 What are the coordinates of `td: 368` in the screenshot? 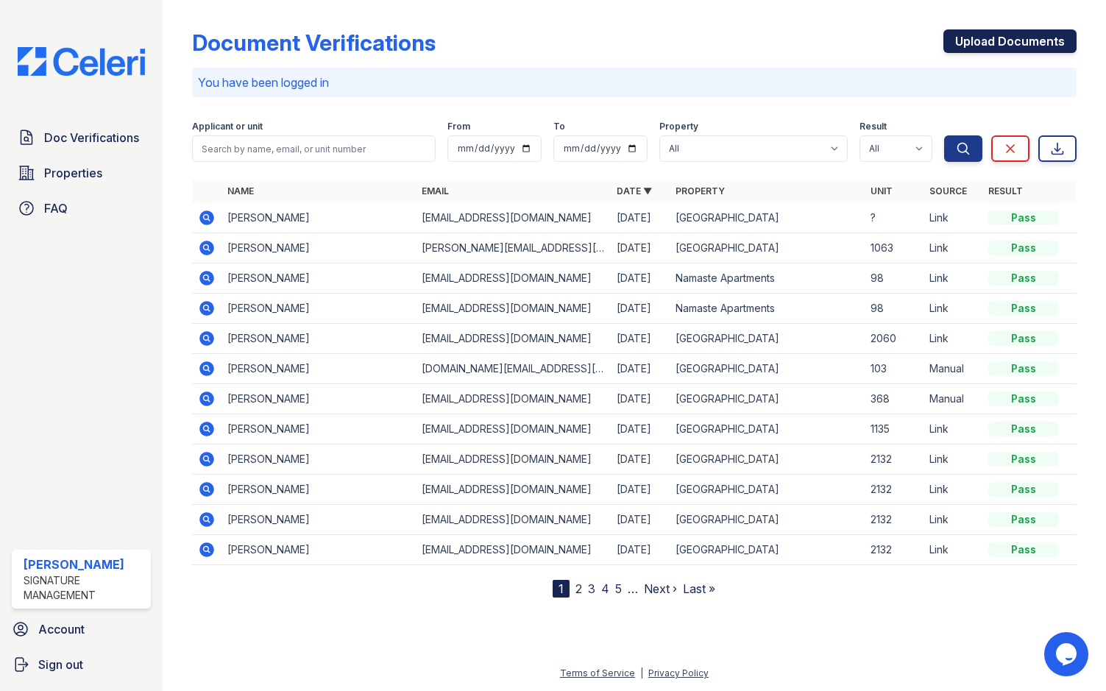 It's located at (894, 399).